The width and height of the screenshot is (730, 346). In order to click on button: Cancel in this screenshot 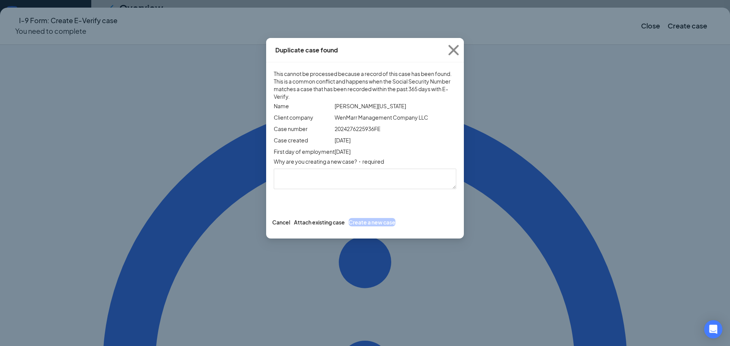, I will do `click(281, 222)`.